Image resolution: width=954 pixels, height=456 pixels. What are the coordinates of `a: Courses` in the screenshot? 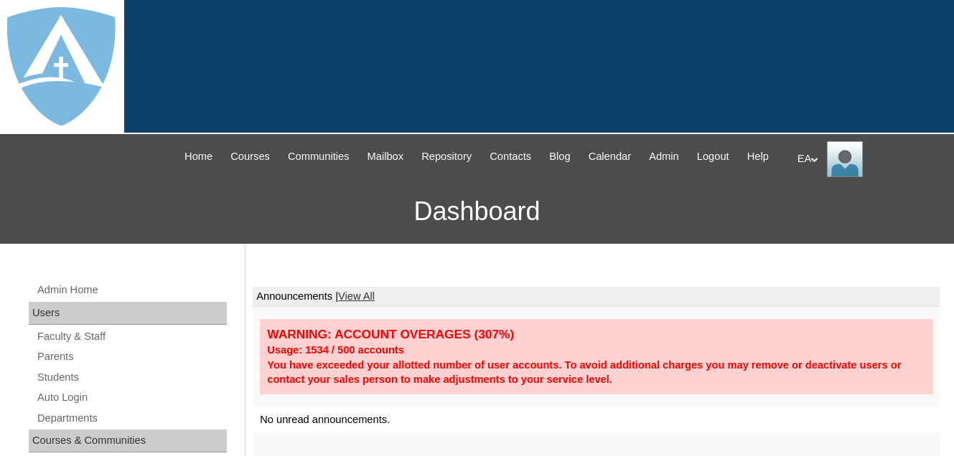 It's located at (250, 156).